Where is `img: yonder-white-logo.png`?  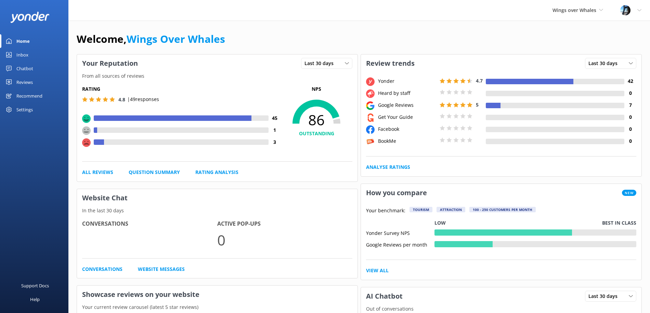
img: yonder-white-logo.png is located at coordinates (30, 17).